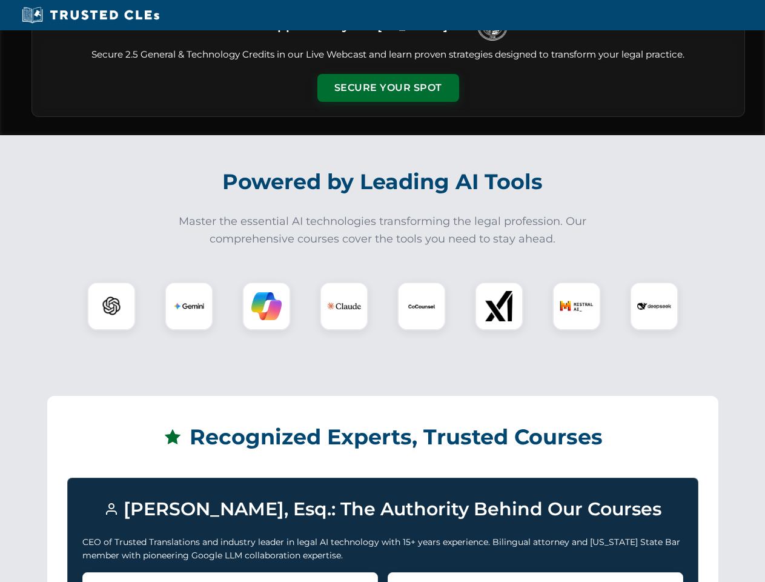 The height and width of the screenshot is (582, 765). What do you see at coordinates (654, 306) in the screenshot?
I see `div: DeepSeek` at bounding box center [654, 306].